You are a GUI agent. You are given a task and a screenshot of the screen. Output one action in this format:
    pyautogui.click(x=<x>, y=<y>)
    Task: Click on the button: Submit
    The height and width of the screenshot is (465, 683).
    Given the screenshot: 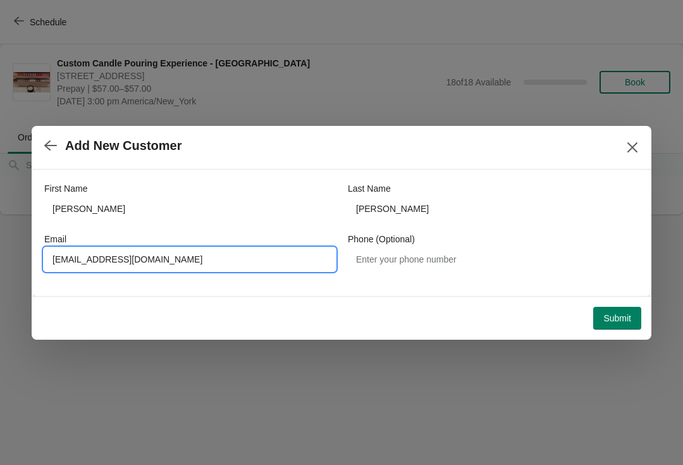 What is the action you would take?
    pyautogui.click(x=617, y=318)
    